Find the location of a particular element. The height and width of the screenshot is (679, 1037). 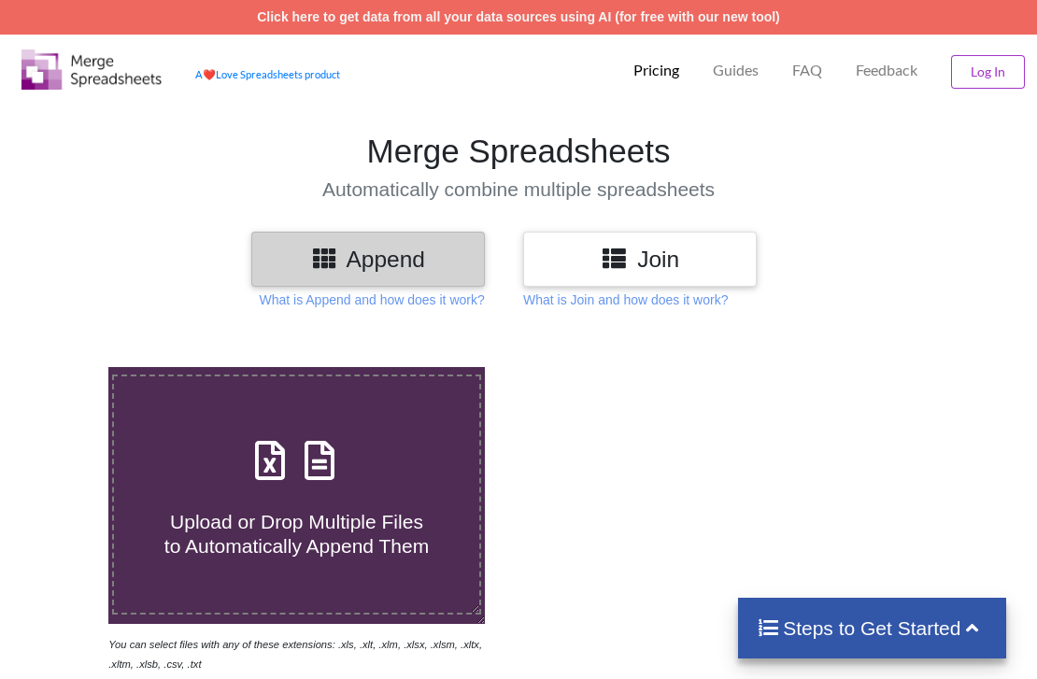

span: Upload or Drop Multiple Files to Automatically Append Them is located at coordinates (296, 533).